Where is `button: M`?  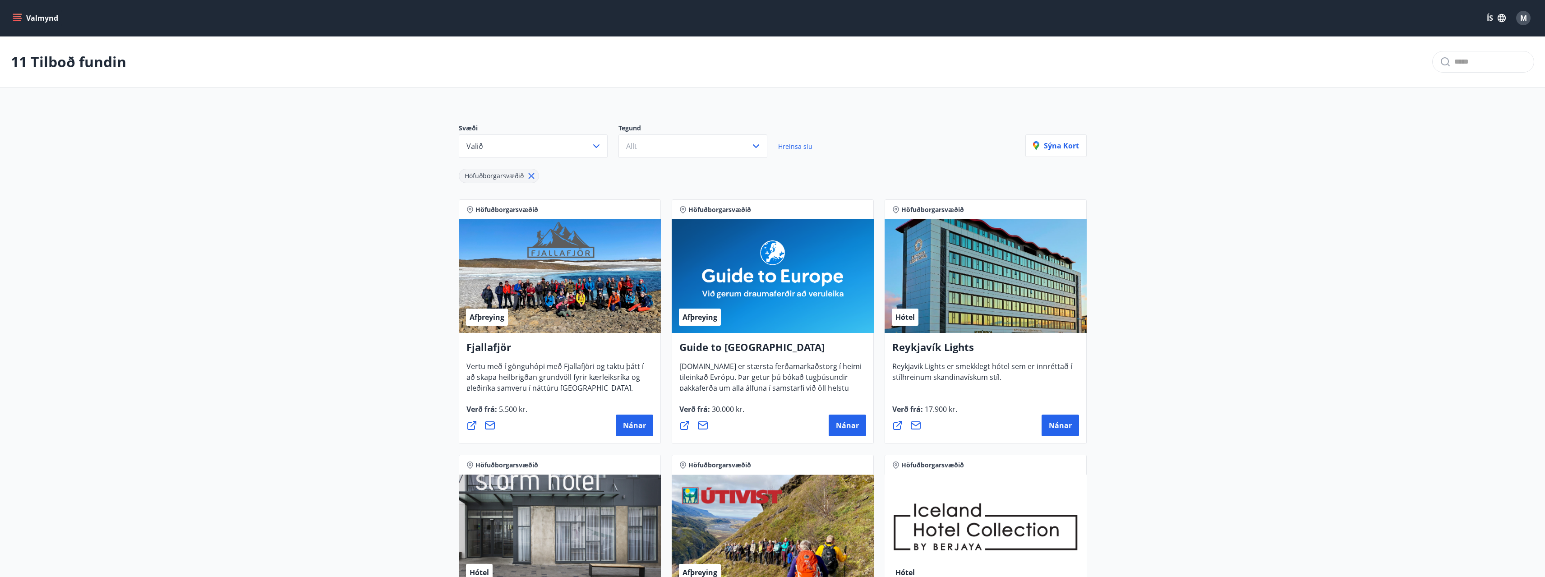 button: M is located at coordinates (1524, 18).